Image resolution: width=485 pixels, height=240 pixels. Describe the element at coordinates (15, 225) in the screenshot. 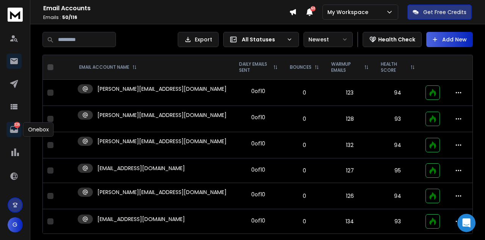

I see `span: G` at that location.